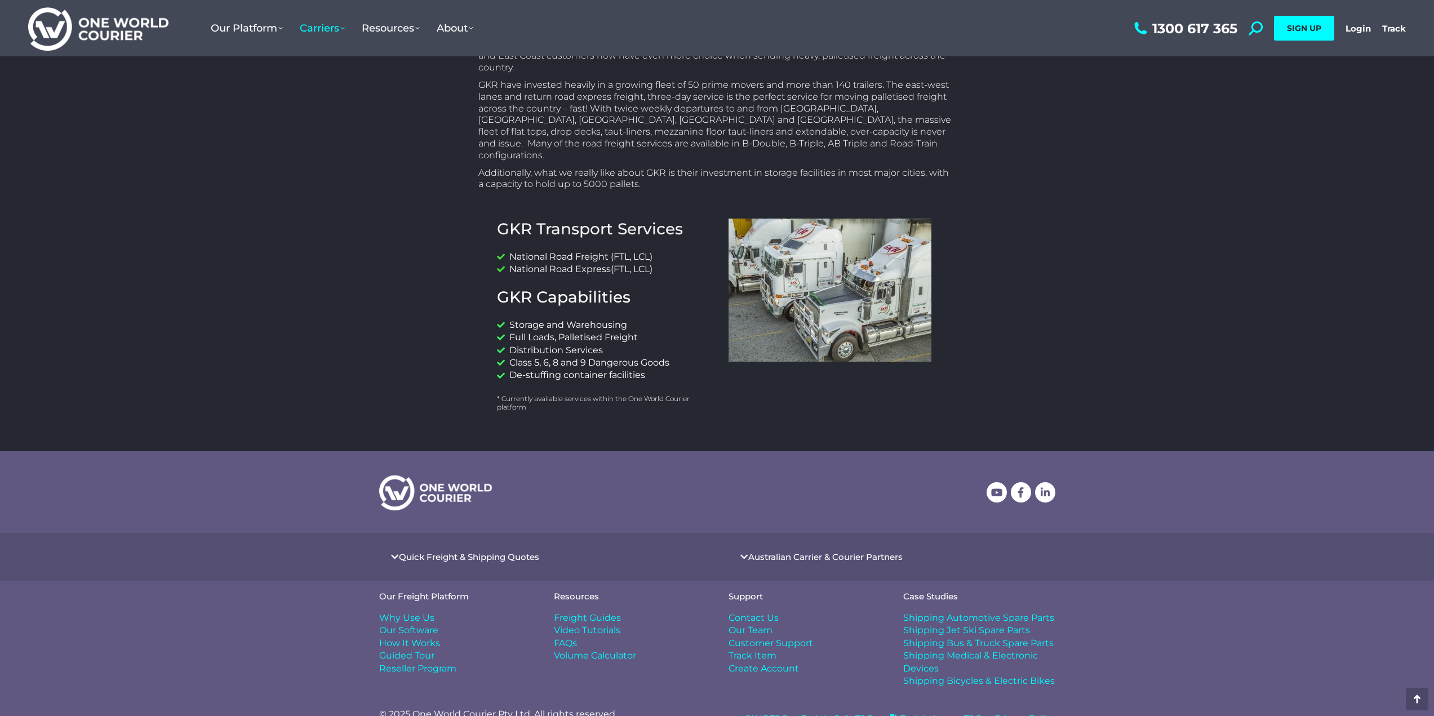 The height and width of the screenshot is (716, 1434). What do you see at coordinates (1304, 28) in the screenshot?
I see `a: SIGN UP` at bounding box center [1304, 28].